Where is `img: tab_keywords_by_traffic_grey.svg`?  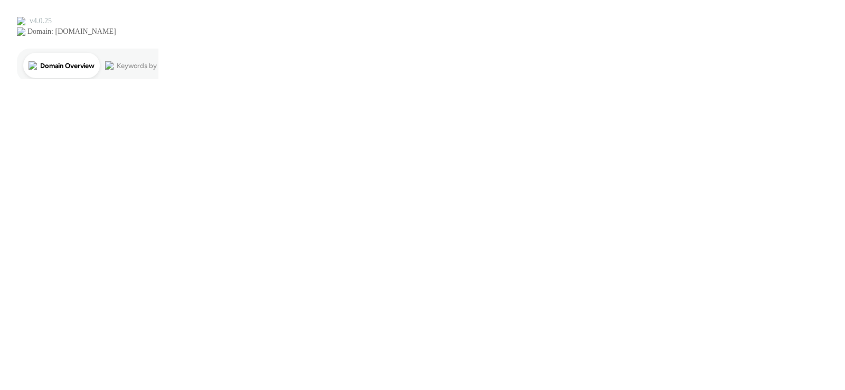
img: tab_keywords_by_traffic_grey.svg is located at coordinates (109, 66).